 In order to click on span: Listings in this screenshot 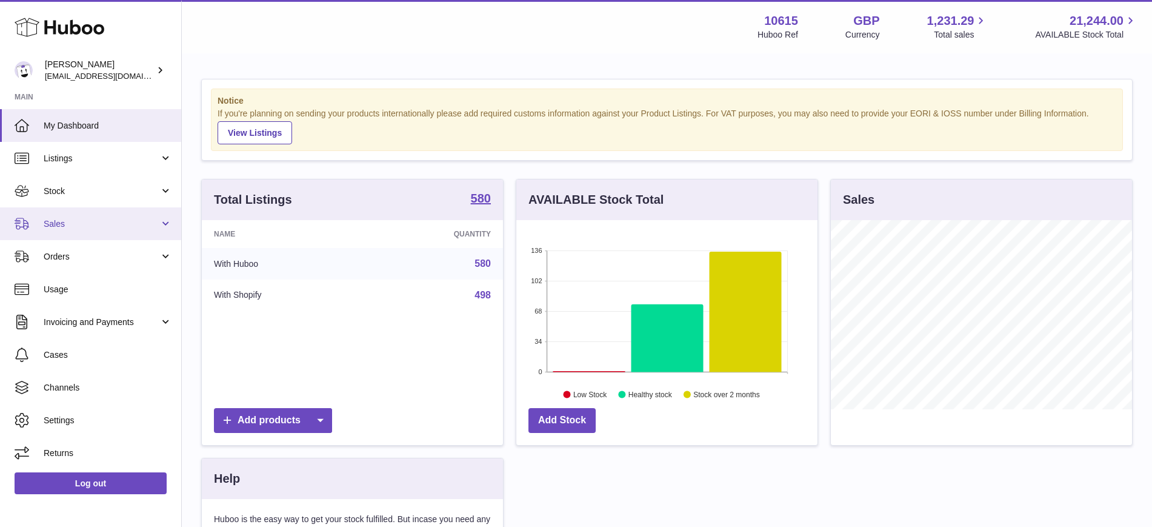, I will do `click(101, 158)`.